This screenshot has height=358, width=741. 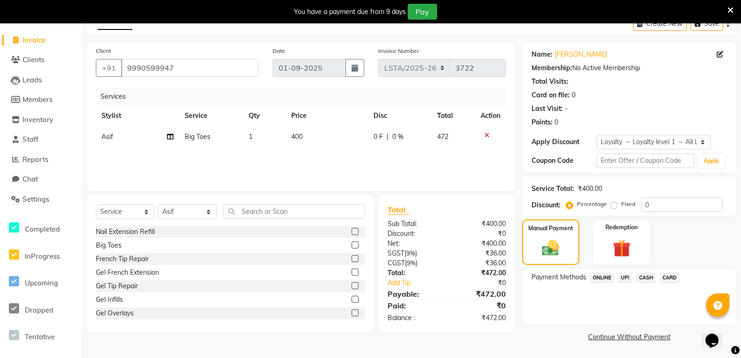 I want to click on div: Nail Extension Refill, so click(x=125, y=232).